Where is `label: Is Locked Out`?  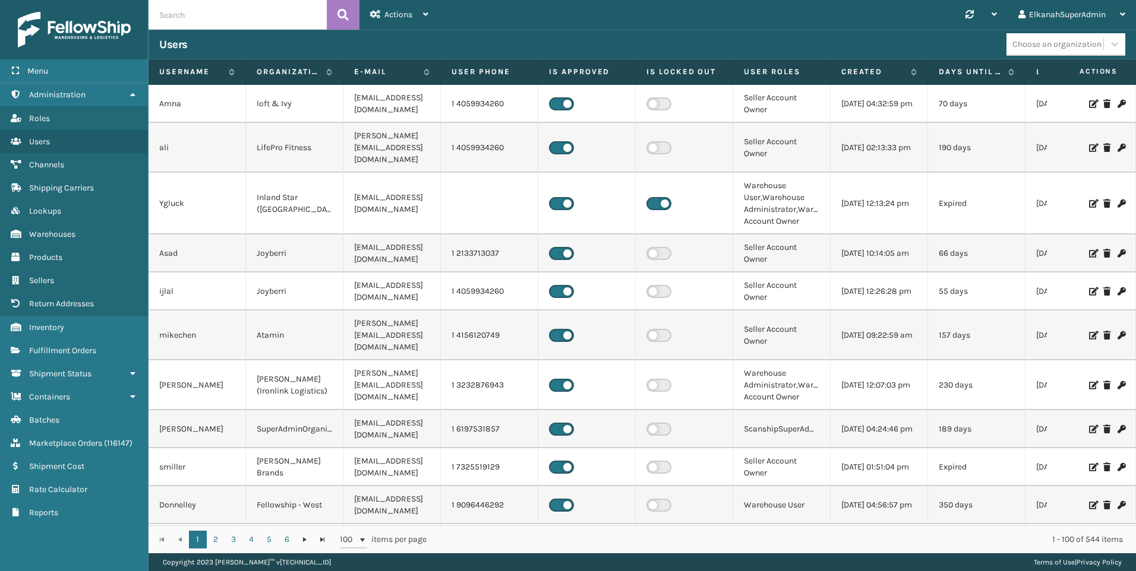
label: Is Locked Out is located at coordinates (684, 72).